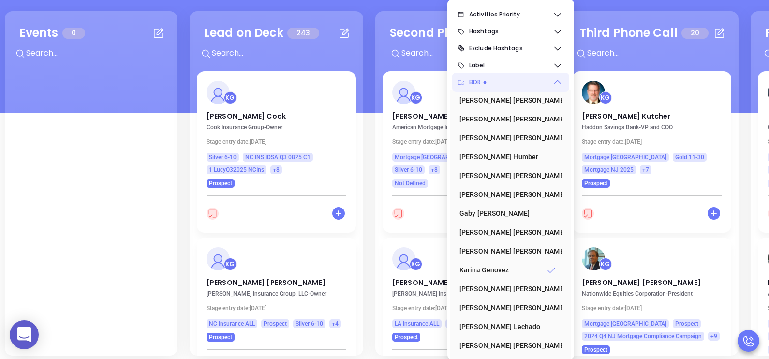 Image resolution: width=769 pixels, height=359 pixels. What do you see at coordinates (39, 33) in the screenshot?
I see `div: Events` at bounding box center [39, 33].